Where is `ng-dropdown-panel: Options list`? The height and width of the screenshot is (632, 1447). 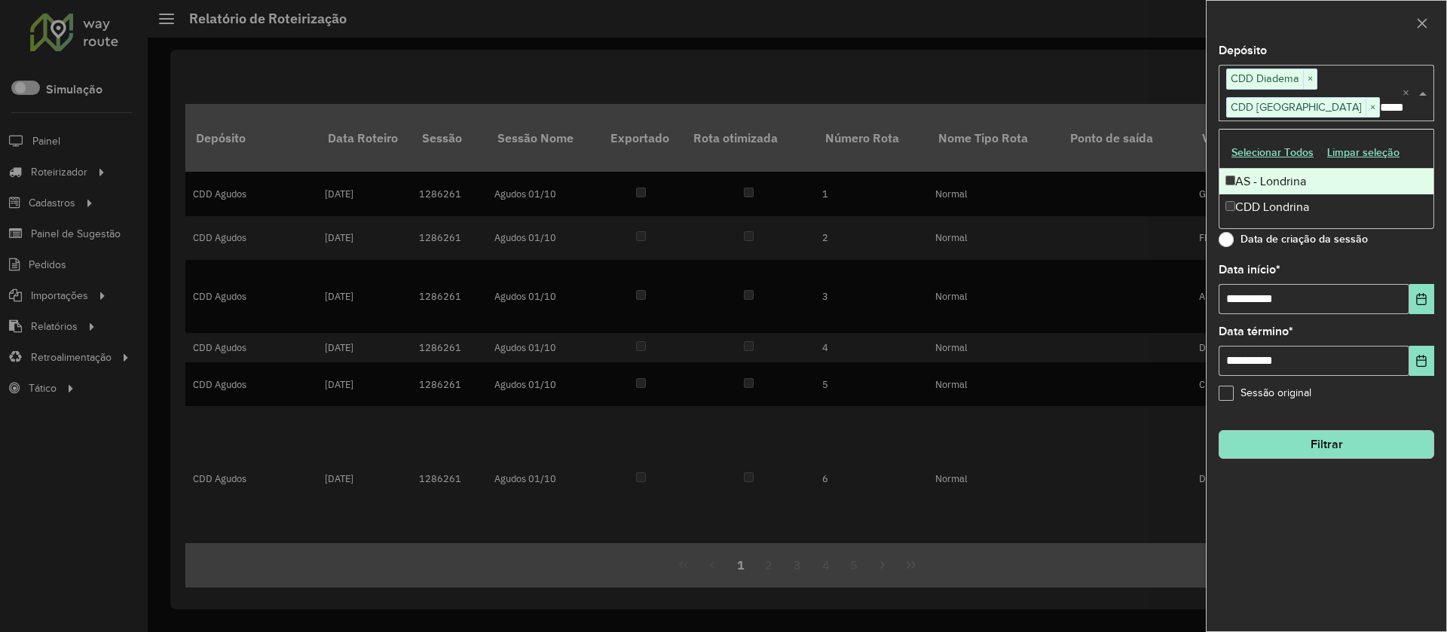
ng-dropdown-panel: Options list is located at coordinates (1327, 179).